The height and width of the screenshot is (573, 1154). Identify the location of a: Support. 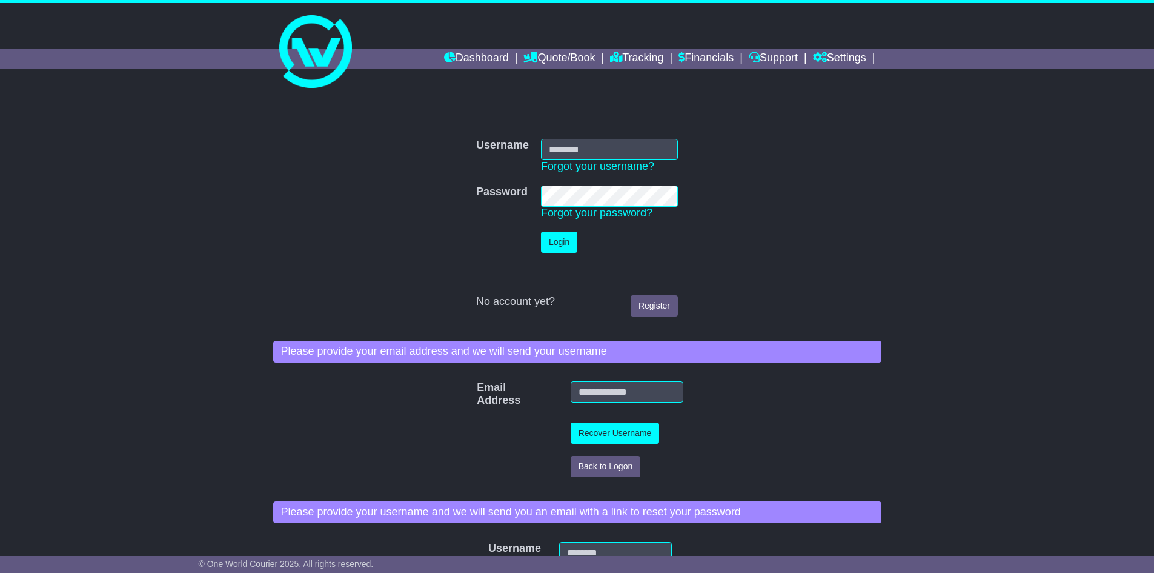
(773, 59).